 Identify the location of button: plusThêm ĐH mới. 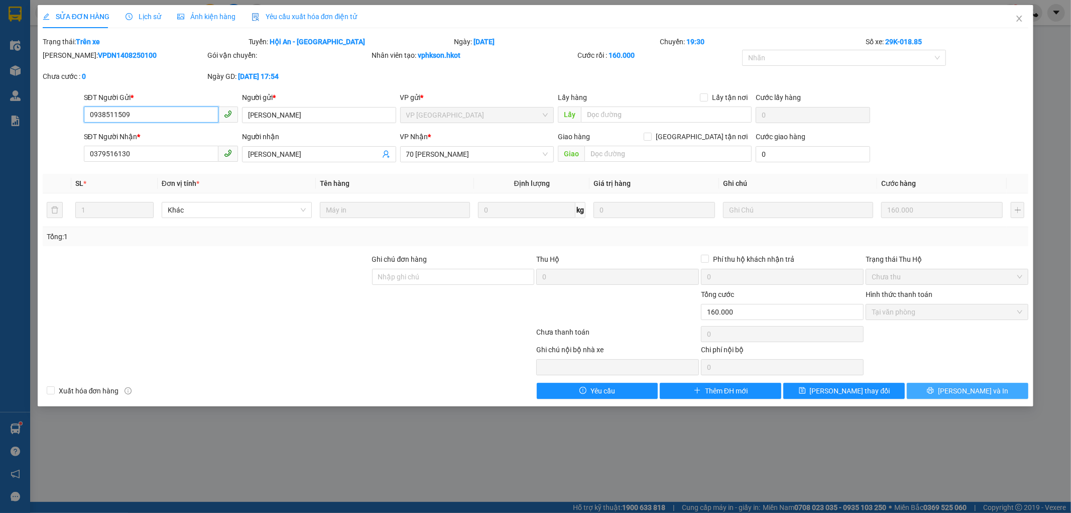
(720, 391).